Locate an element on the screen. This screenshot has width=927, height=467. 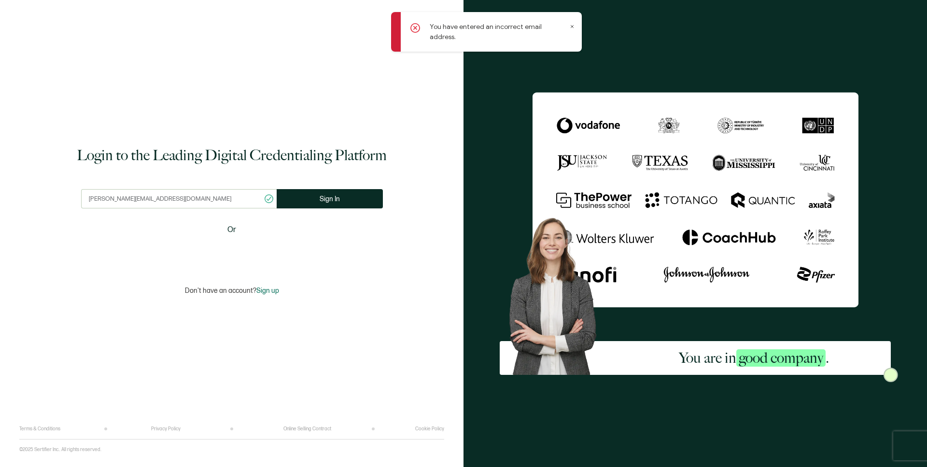
h2: You are in . is located at coordinates (753, 358).